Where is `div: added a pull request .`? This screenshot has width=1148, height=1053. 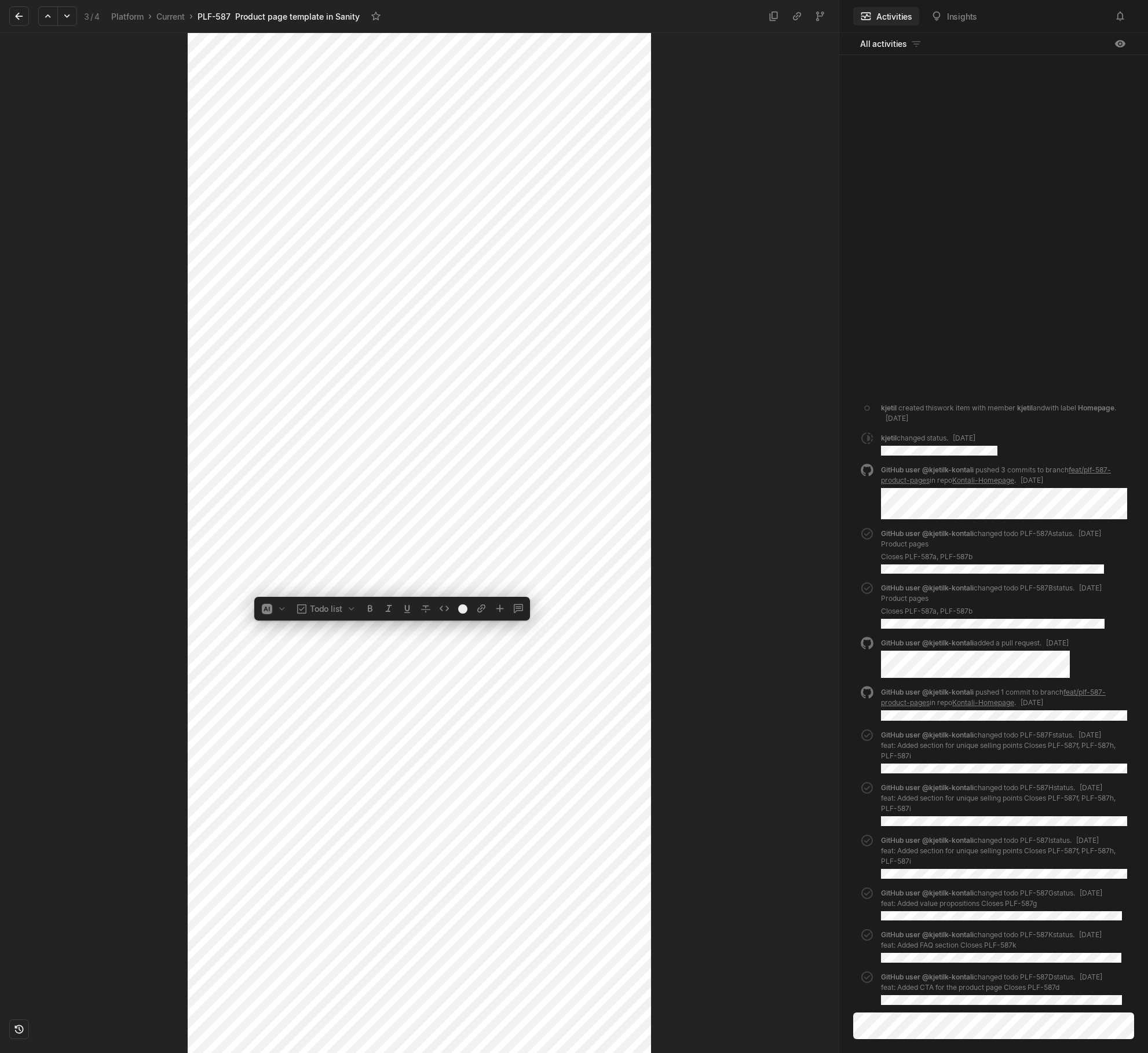
div: added a pull request . is located at coordinates (975, 658).